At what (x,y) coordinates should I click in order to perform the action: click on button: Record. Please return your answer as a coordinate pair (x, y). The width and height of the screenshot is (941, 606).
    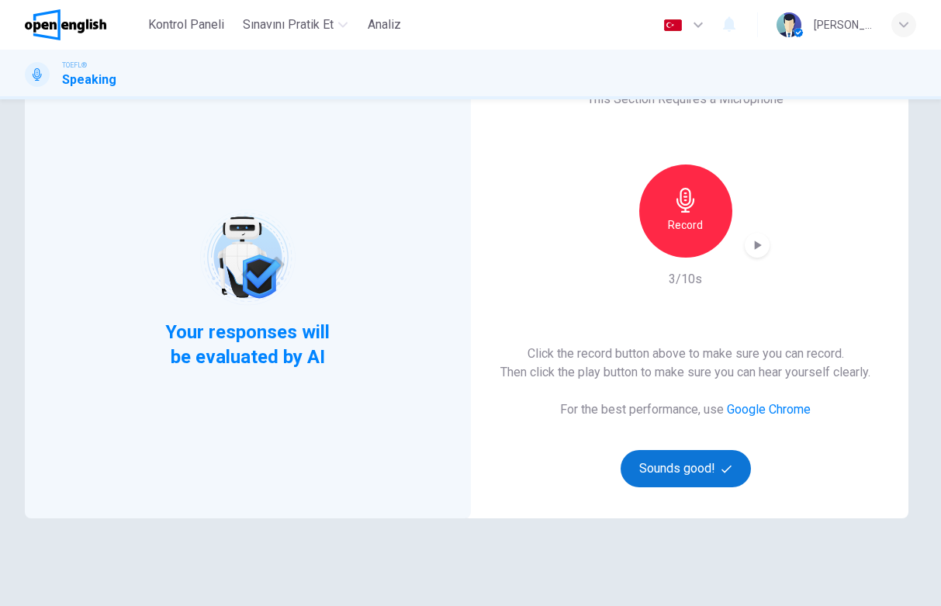
    Looking at the image, I should click on (686, 211).